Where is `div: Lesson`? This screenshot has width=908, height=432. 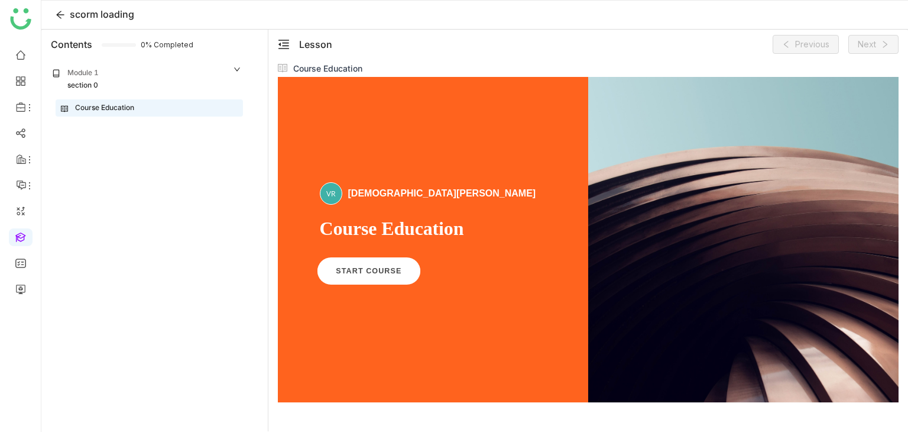 div: Lesson is located at coordinates (316, 44).